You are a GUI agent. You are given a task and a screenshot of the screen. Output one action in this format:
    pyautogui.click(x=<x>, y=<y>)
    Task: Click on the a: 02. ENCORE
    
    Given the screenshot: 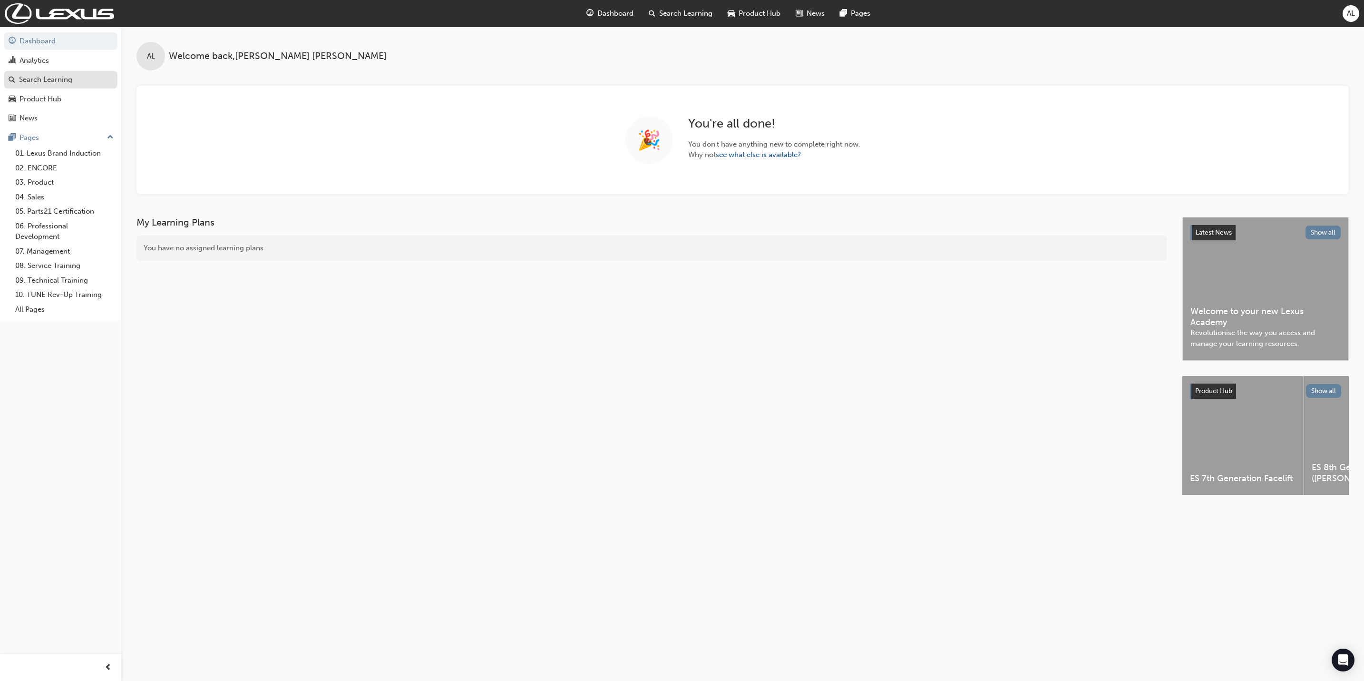 What is the action you would take?
    pyautogui.click(x=64, y=168)
    